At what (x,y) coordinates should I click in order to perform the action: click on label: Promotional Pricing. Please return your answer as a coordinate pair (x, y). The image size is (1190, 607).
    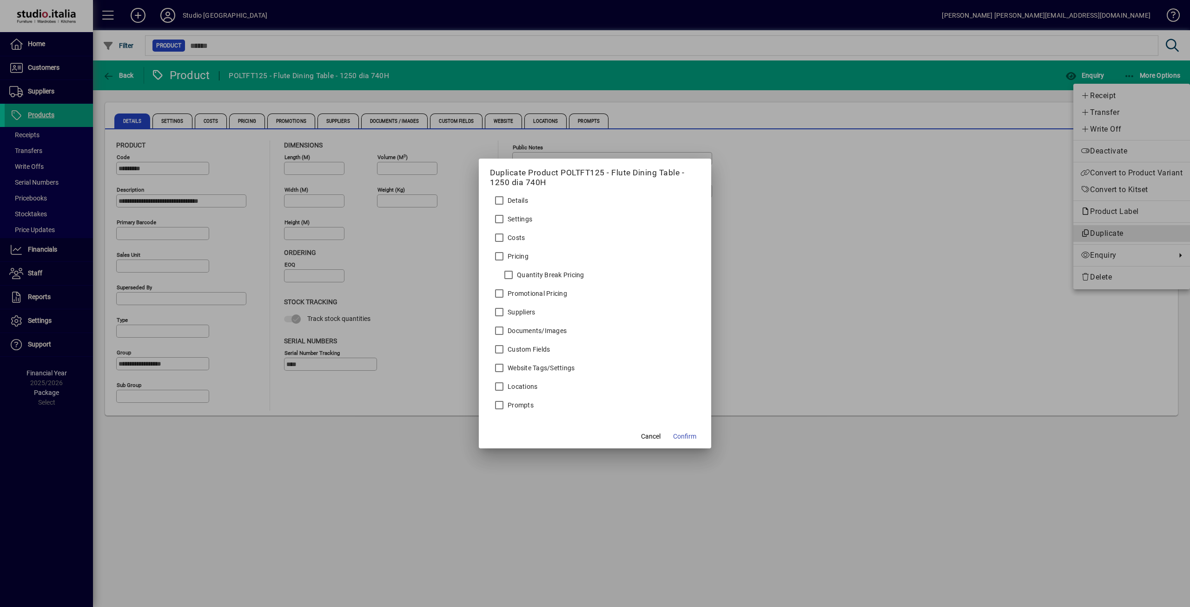
    Looking at the image, I should click on (536, 293).